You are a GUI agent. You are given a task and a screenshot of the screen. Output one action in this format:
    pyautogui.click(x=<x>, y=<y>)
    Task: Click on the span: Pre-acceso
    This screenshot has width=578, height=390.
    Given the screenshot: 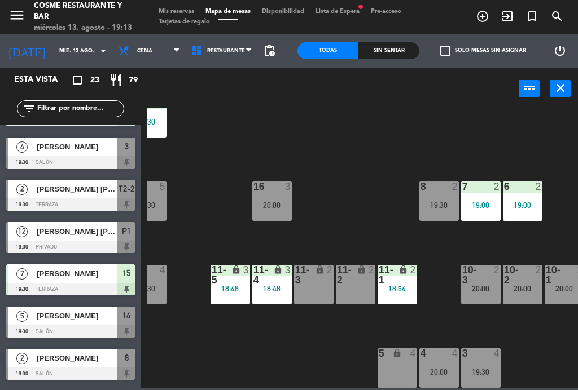 What is the action you would take?
    pyautogui.click(x=386, y=11)
    